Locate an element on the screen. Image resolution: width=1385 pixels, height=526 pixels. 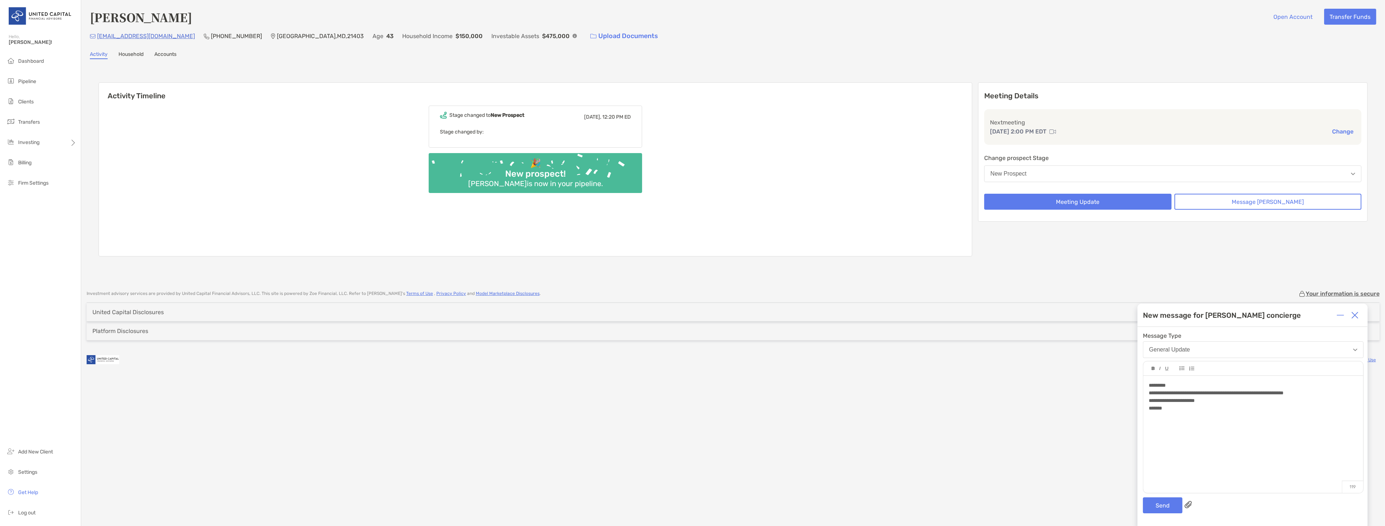
button: Change is located at coordinates (1343, 131).